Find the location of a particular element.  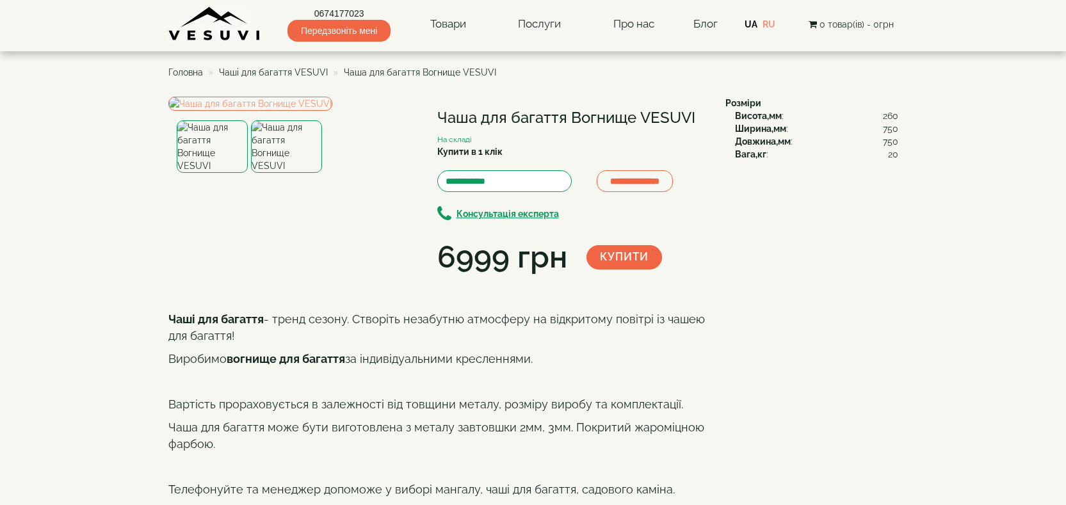

span: Передзвоніть мені is located at coordinates (339, 31).